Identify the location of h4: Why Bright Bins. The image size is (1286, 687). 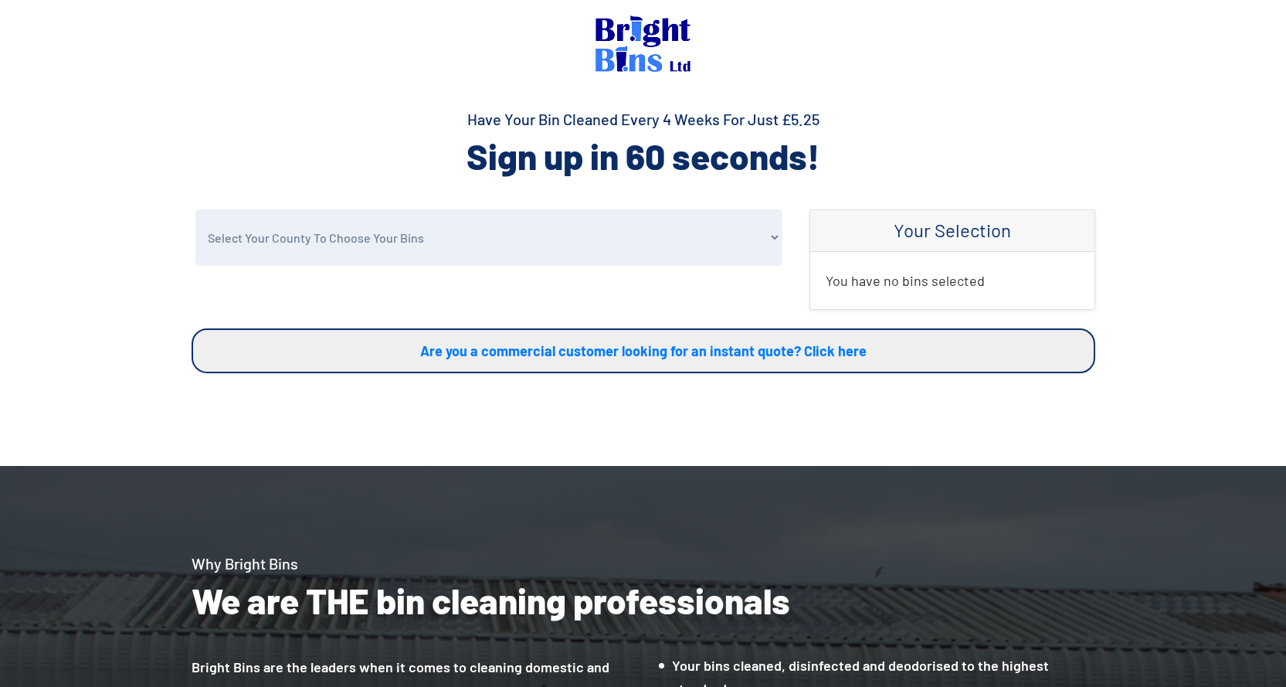
(644, 563).